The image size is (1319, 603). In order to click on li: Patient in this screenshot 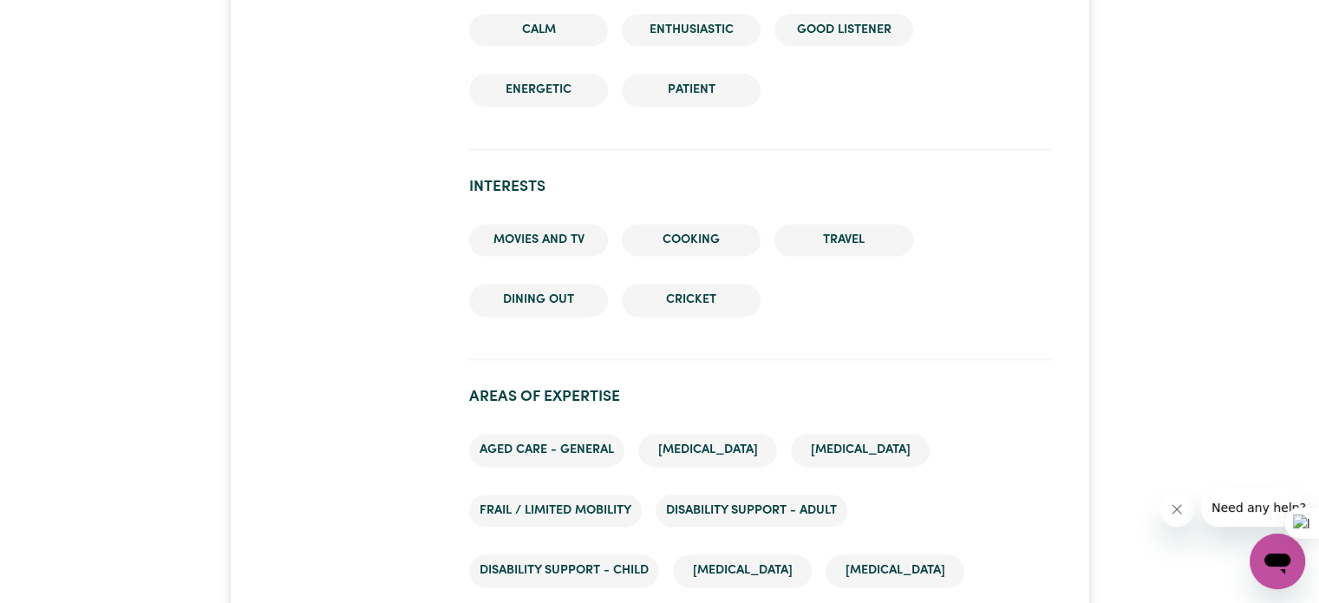, I will do `click(691, 90)`.